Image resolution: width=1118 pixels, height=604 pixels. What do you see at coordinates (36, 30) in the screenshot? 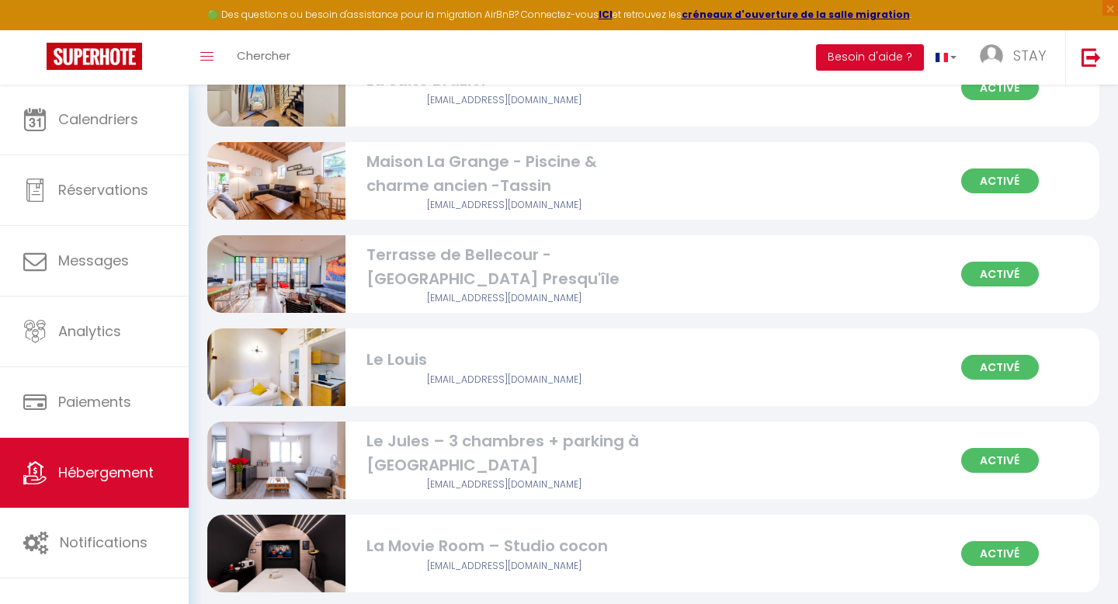
I see `button: Ouvrir le widget de chat LiveChat` at bounding box center [36, 30].